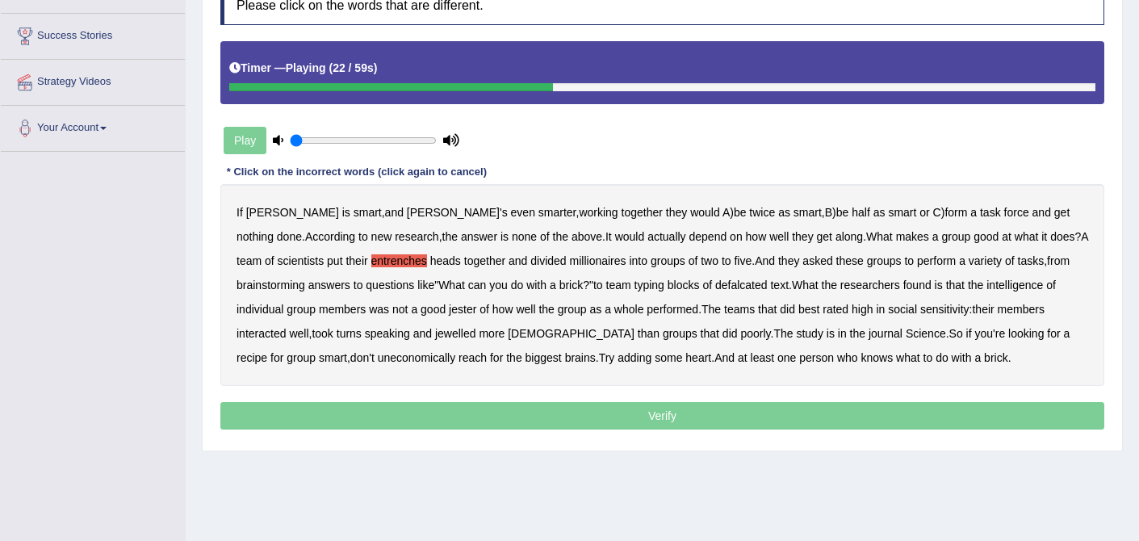 This screenshot has width=1139, height=541. I want to click on b: well, so click(779, 236).